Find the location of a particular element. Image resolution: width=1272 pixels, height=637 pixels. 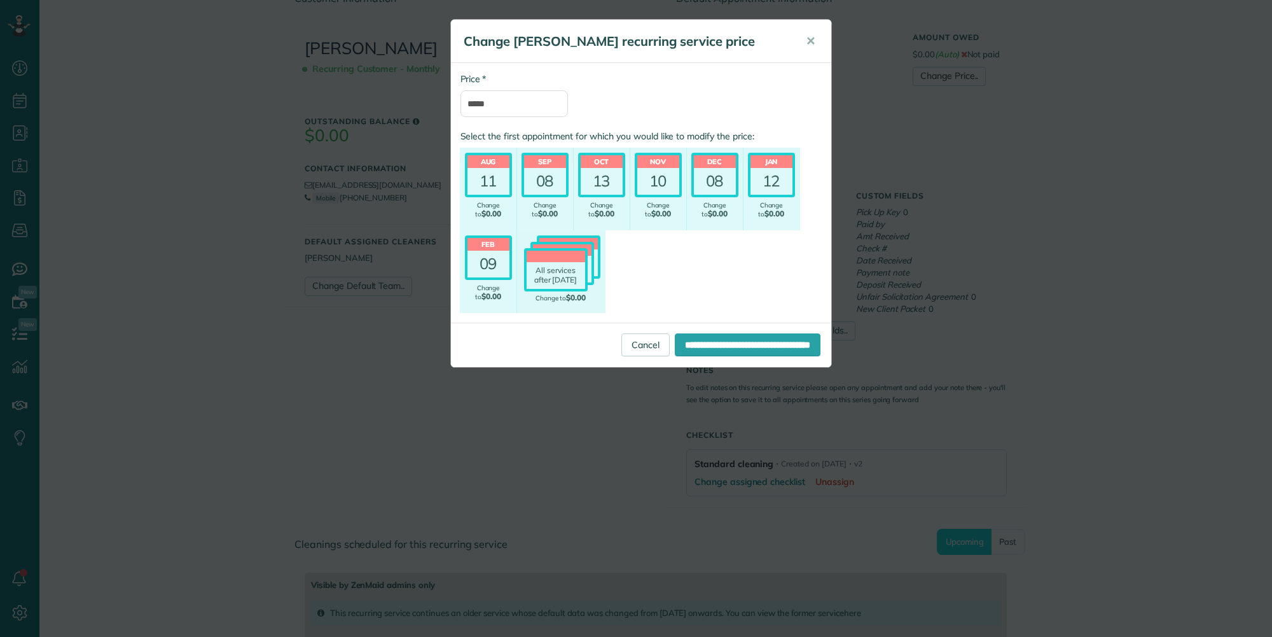

header: Jan is located at coordinates (772, 162).